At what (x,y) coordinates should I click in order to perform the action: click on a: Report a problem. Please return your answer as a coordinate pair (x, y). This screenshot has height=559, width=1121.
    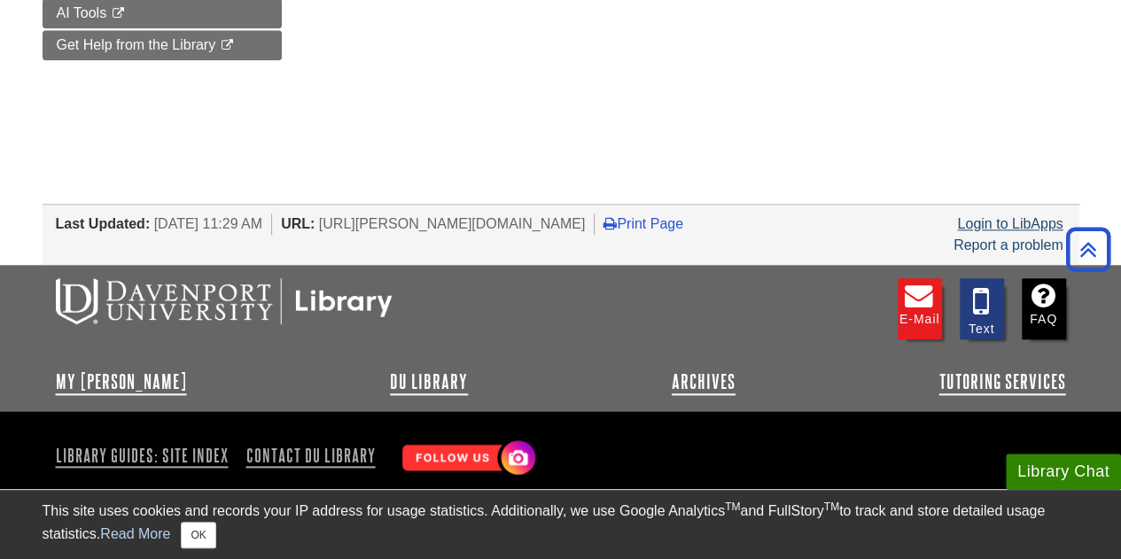
    Looking at the image, I should click on (1008, 244).